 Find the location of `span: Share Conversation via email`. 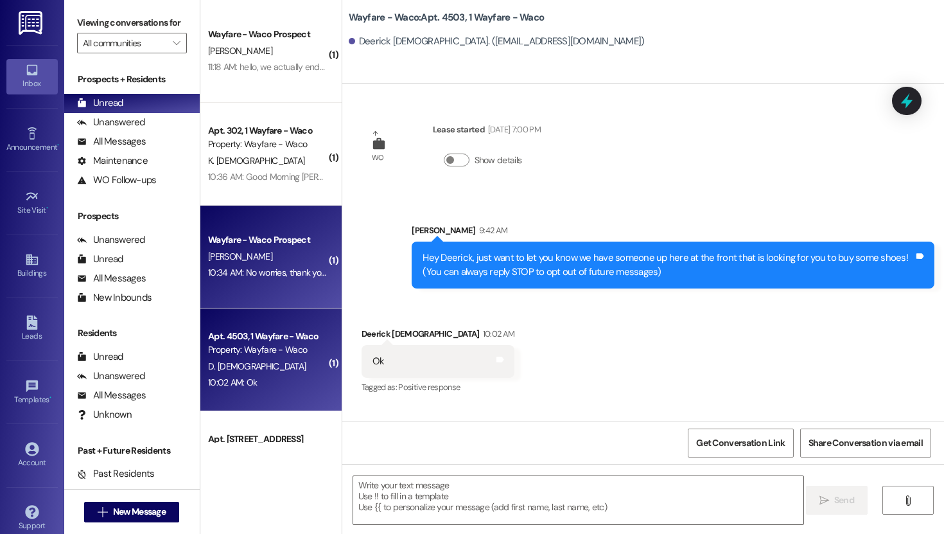

span: Share Conversation via email is located at coordinates (865, 442).